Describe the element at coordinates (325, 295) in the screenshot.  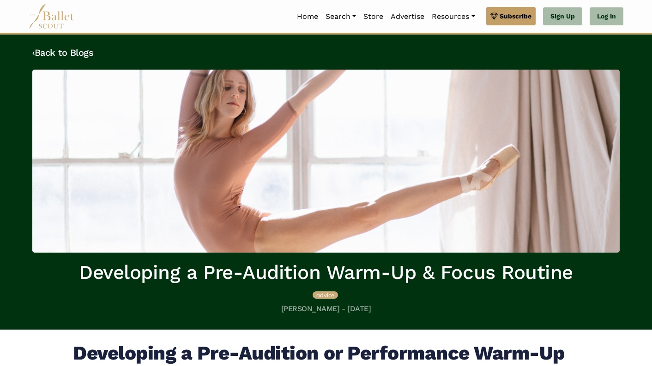
I see `a: advice` at that location.